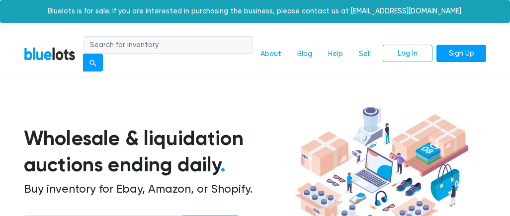 The width and height of the screenshot is (510, 216). What do you see at coordinates (304, 54) in the screenshot?
I see `a: Blog` at bounding box center [304, 54].